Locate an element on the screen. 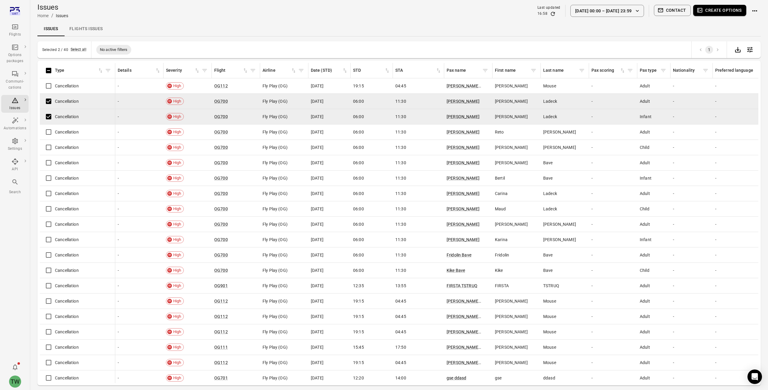  button: page 1 is located at coordinates (709, 50).